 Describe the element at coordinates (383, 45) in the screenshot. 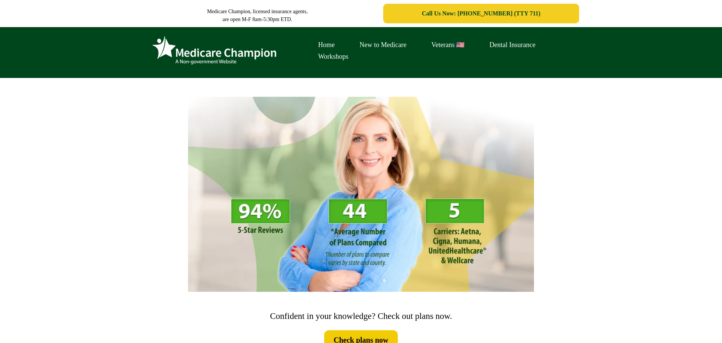

I see `a: New to Medicare` at that location.